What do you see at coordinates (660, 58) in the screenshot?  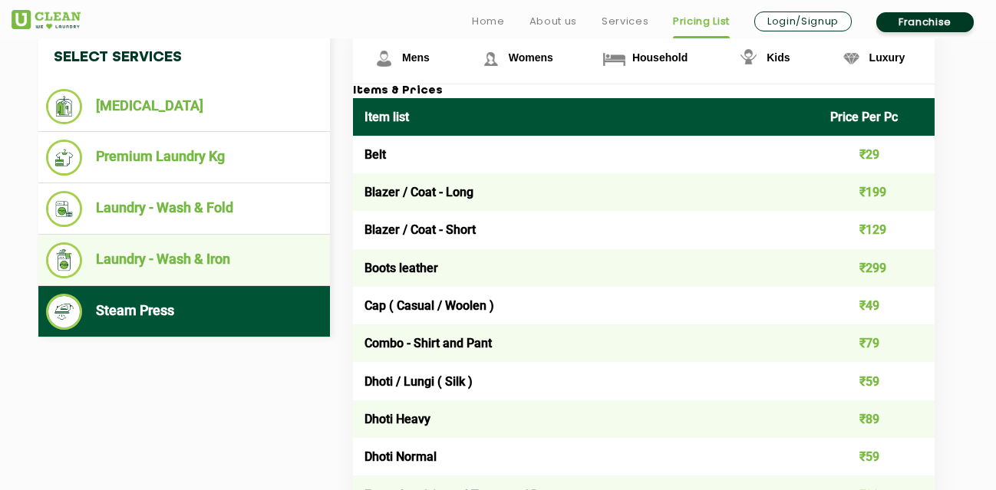 I see `span: Household` at bounding box center [660, 58].